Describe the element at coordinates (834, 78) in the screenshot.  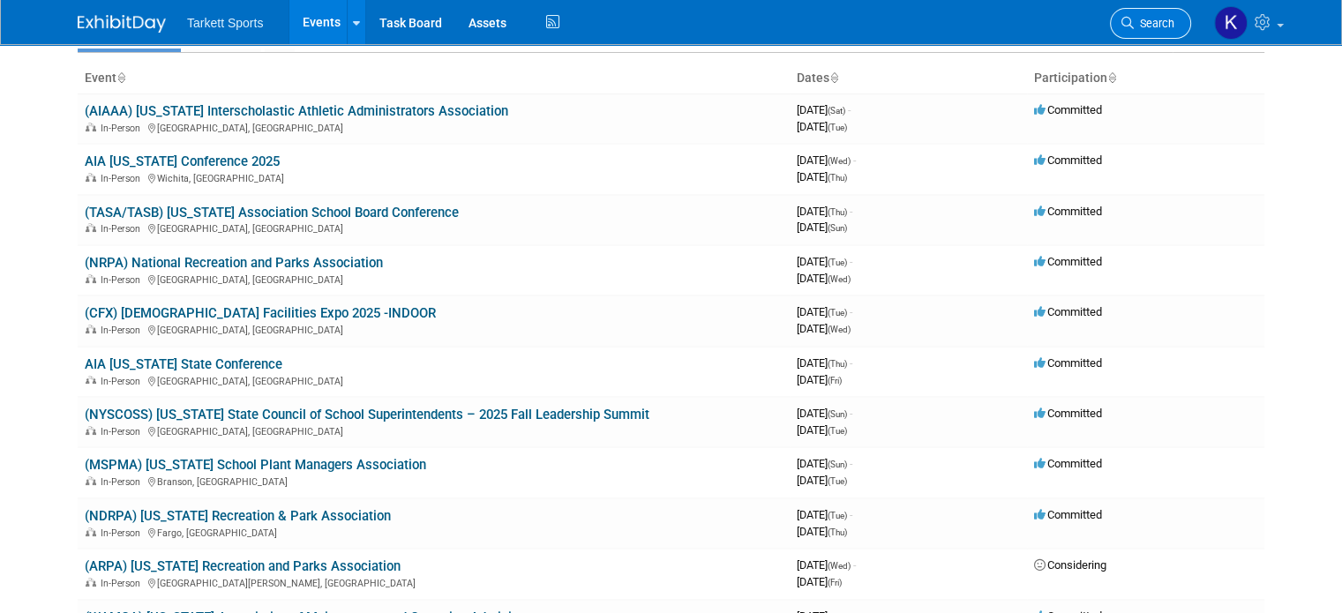
I see `a: Sort by Start Date` at that location.